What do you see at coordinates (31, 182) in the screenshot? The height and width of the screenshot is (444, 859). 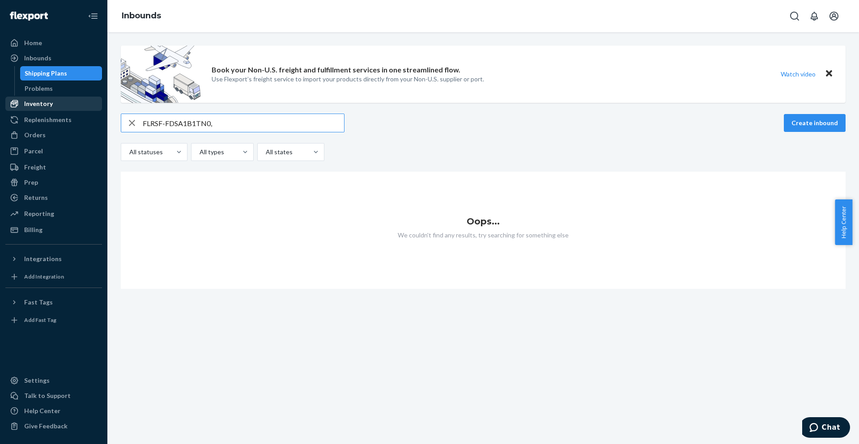 I see `div: Prep` at bounding box center [31, 182].